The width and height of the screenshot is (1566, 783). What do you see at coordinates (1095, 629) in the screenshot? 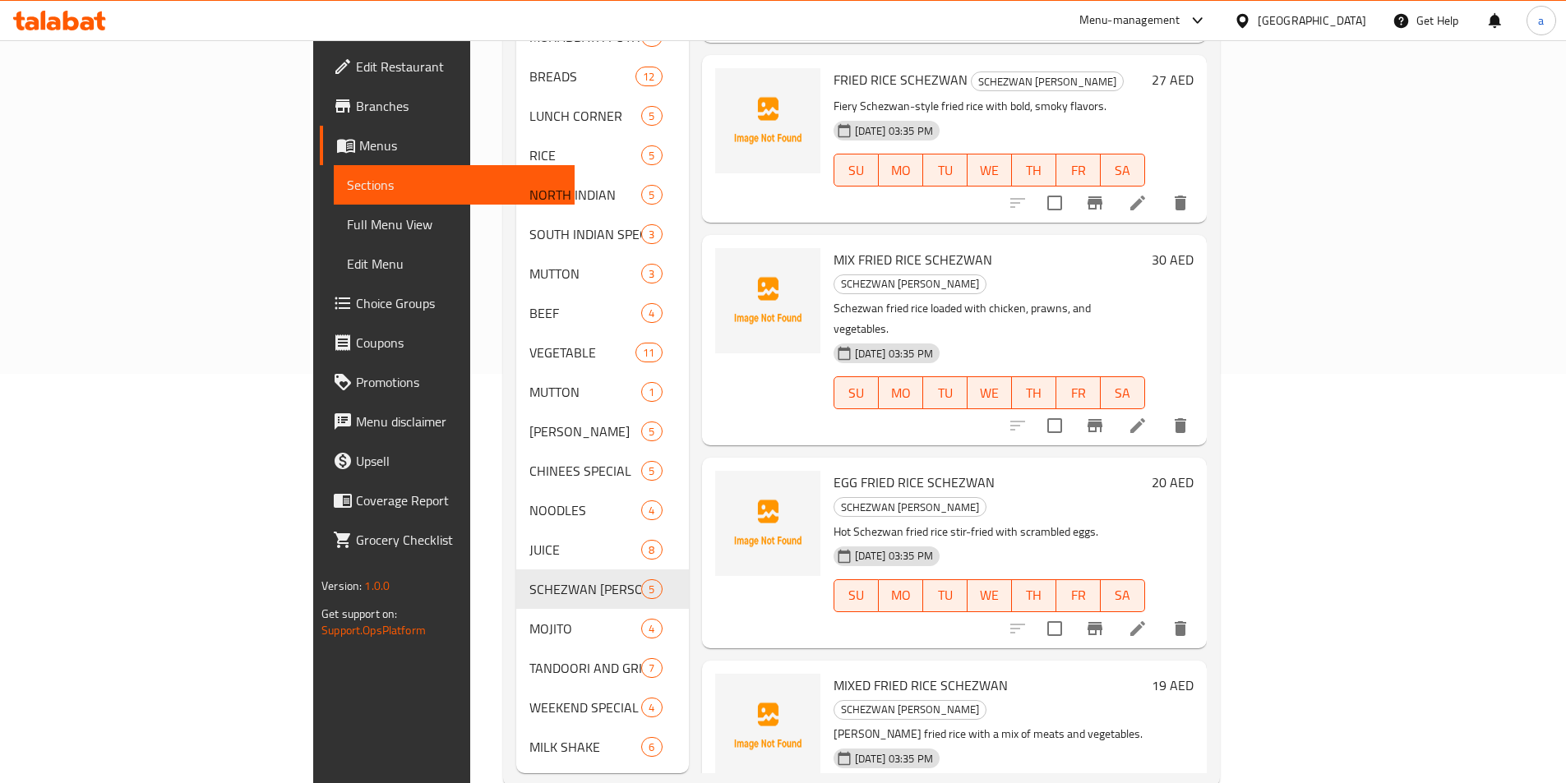
I see `button: Branch-specific-item` at bounding box center [1095, 629].